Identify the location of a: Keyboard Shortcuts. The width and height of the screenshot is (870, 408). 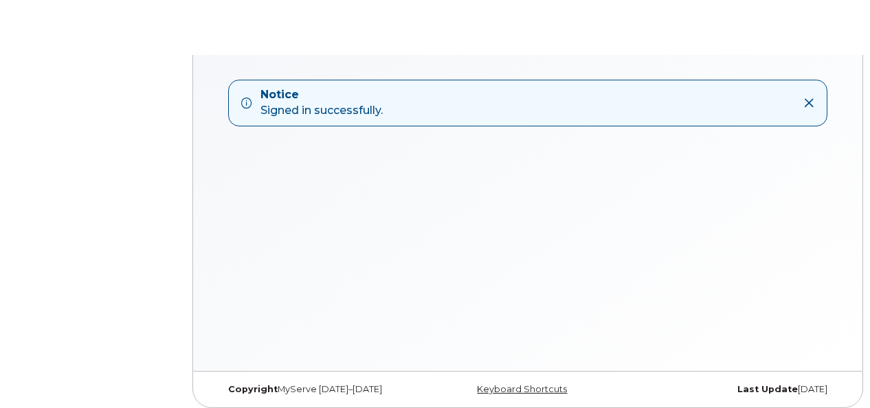
(521, 389).